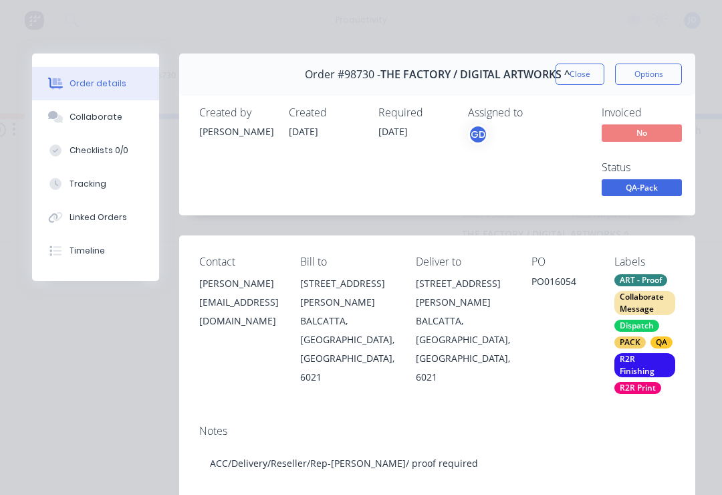 Image resolution: width=722 pixels, height=495 pixels. I want to click on div: PO016054, so click(562, 284).